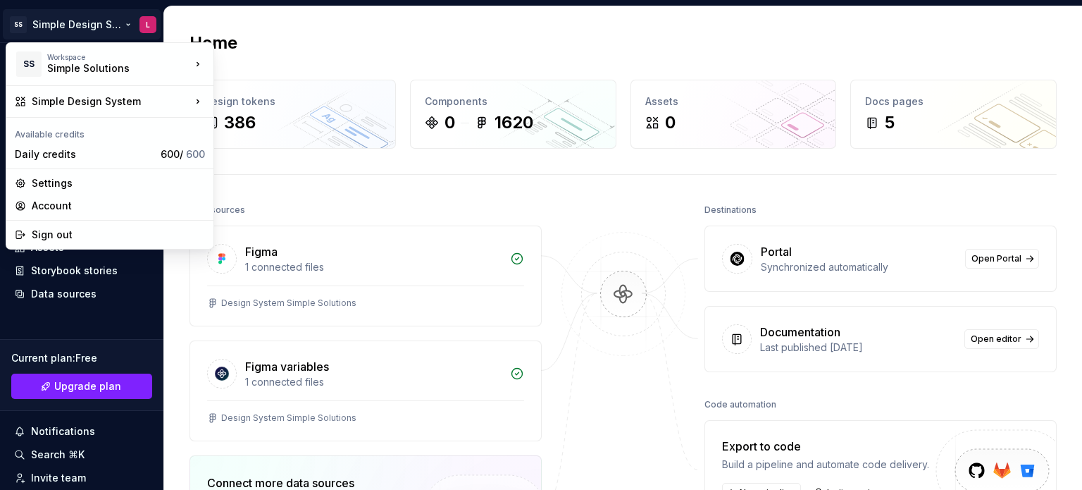 This screenshot has width=1082, height=490. I want to click on div: SS, so click(29, 64).